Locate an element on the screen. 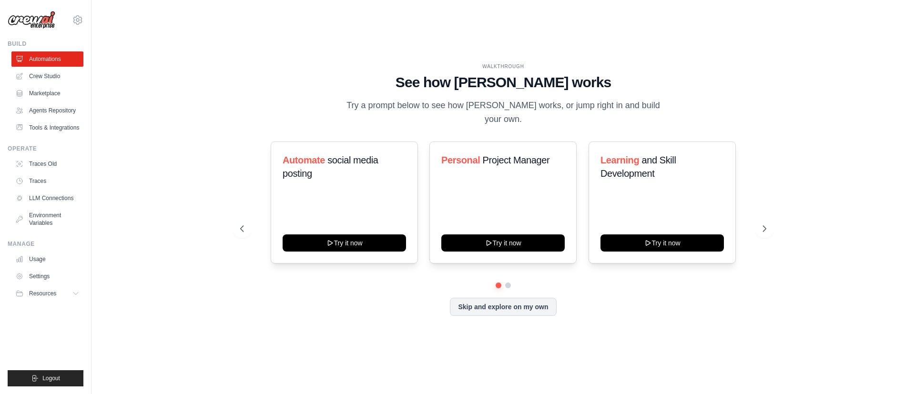  a: Agents Repository is located at coordinates (47, 111).